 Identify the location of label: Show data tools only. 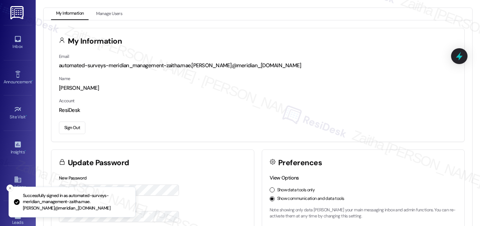
(296, 190).